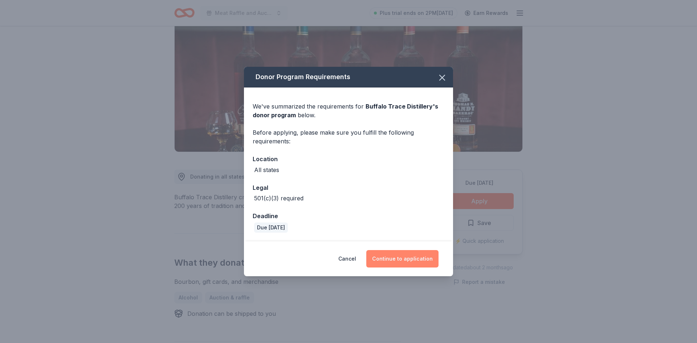 The image size is (697, 343). Describe the element at coordinates (349, 137) in the screenshot. I see `div: Before applying, please make sure you fulfill the following requirements:` at that location.